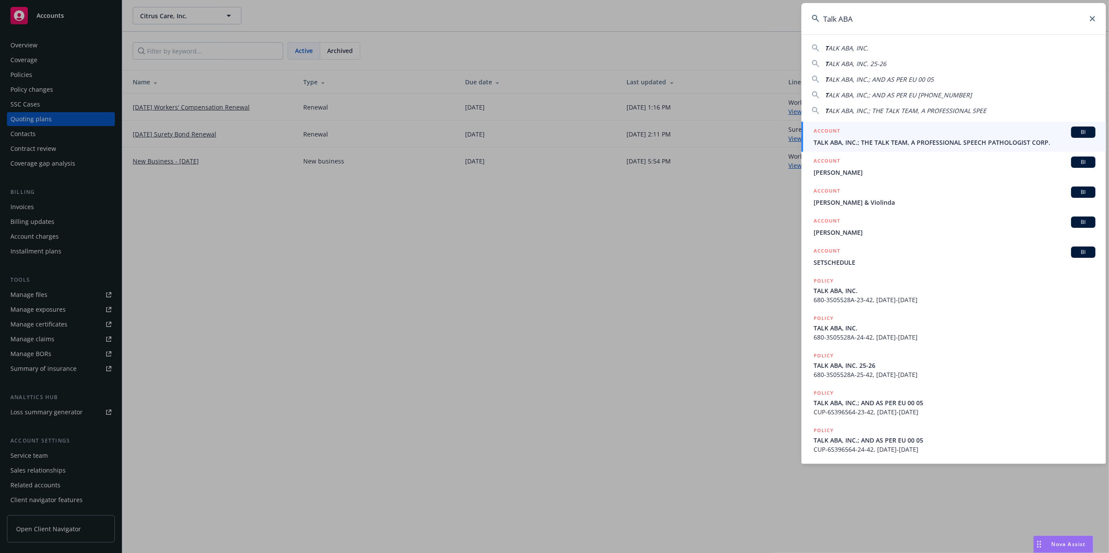 The width and height of the screenshot is (1109, 553). What do you see at coordinates (954, 365) in the screenshot?
I see `span: TALK ABA, INC. 25-26` at bounding box center [954, 365].